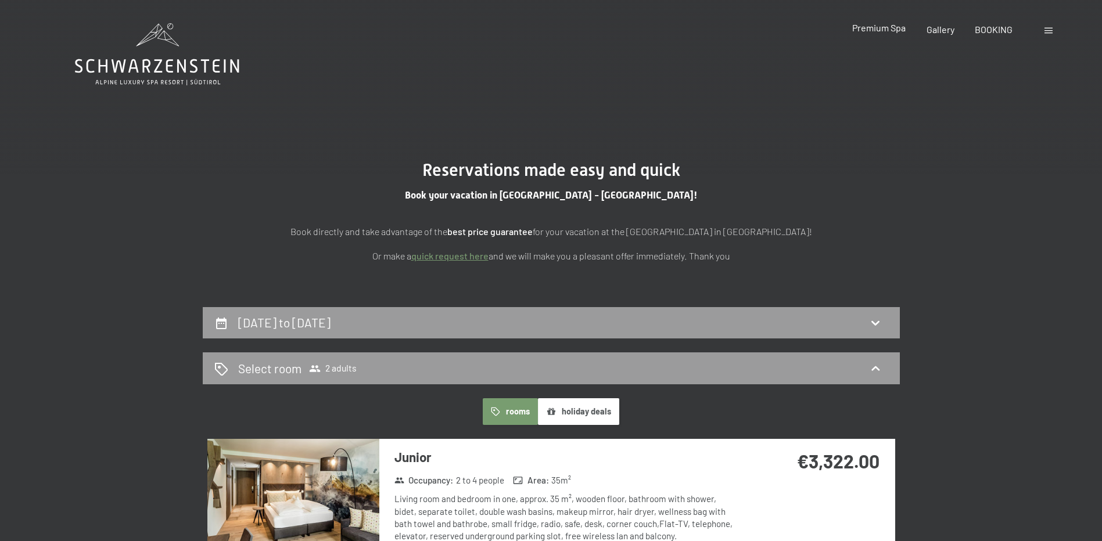 Image resolution: width=1102 pixels, height=541 pixels. What do you see at coordinates (561, 480) in the screenshot?
I see `span: 35 m²` at bounding box center [561, 480].